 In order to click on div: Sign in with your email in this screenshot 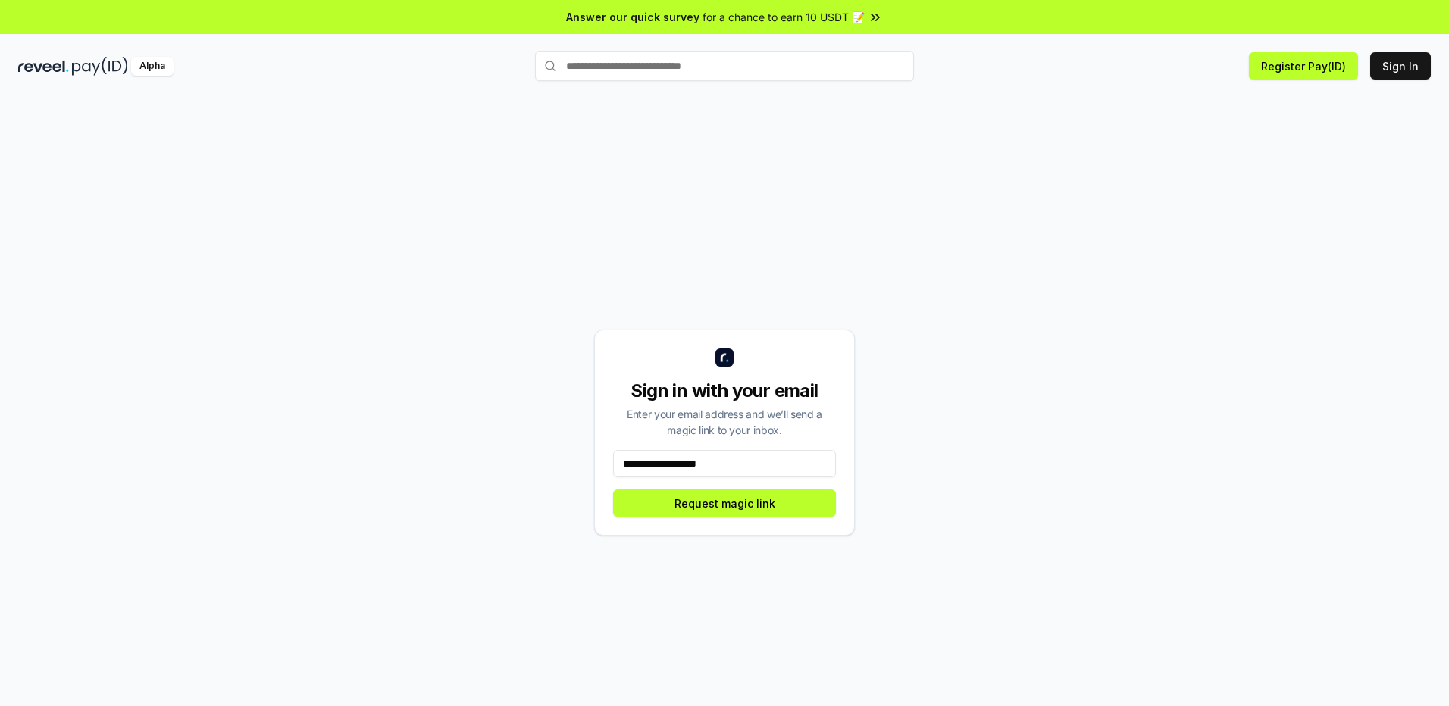, I will do `click(725, 391)`.